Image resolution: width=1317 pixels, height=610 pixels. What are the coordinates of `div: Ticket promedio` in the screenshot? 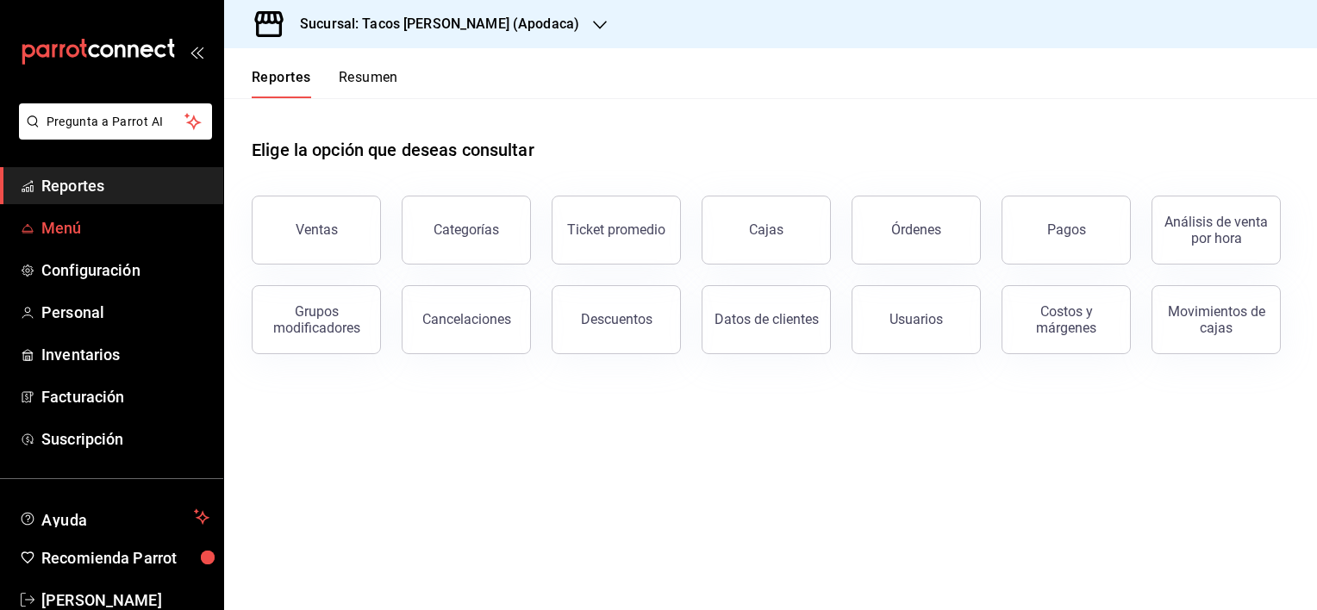 It's located at (616, 229).